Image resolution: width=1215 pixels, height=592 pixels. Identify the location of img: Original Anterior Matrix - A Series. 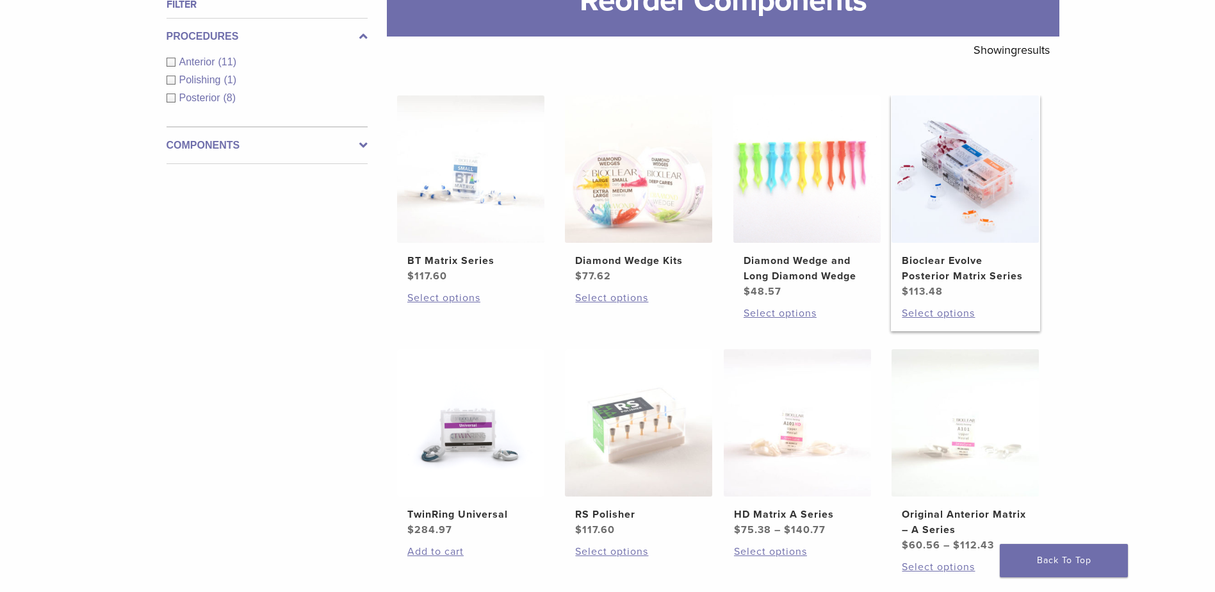
(965, 423).